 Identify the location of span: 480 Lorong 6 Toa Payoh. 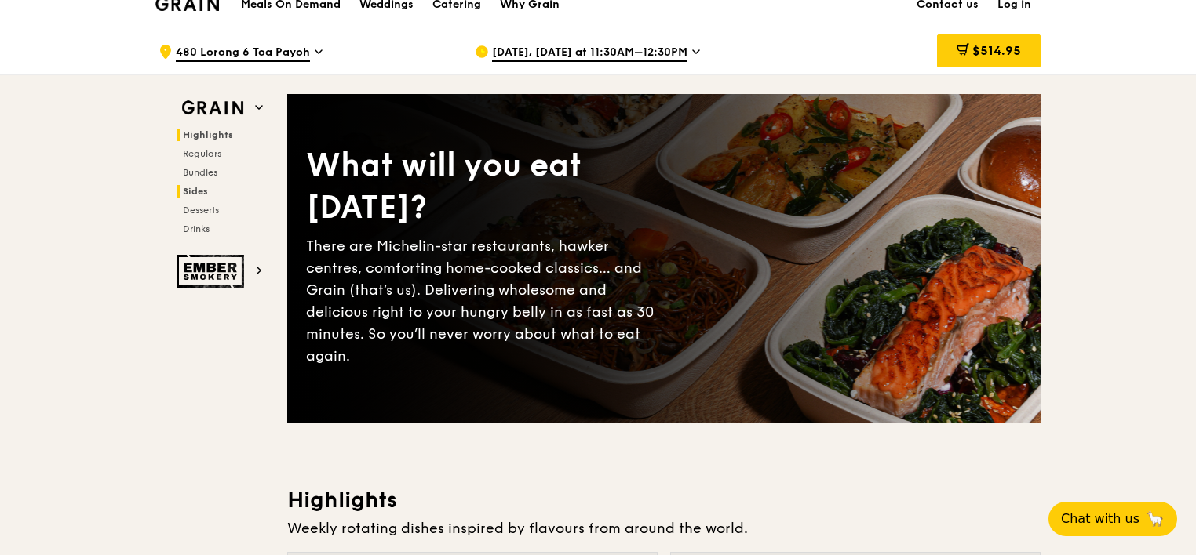
(242, 53).